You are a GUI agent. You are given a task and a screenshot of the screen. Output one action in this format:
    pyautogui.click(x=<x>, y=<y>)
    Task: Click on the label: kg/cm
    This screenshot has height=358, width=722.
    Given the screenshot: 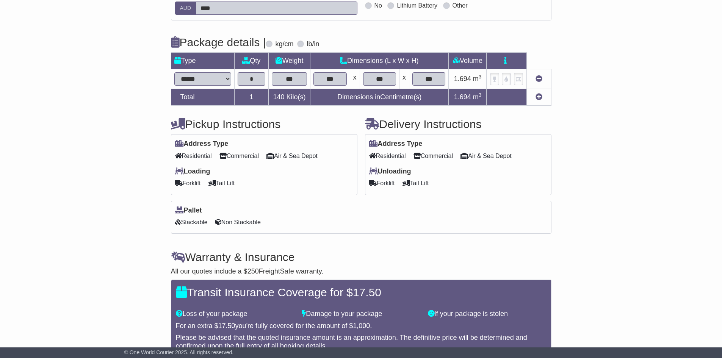 What is the action you would take?
    pyautogui.click(x=284, y=44)
    